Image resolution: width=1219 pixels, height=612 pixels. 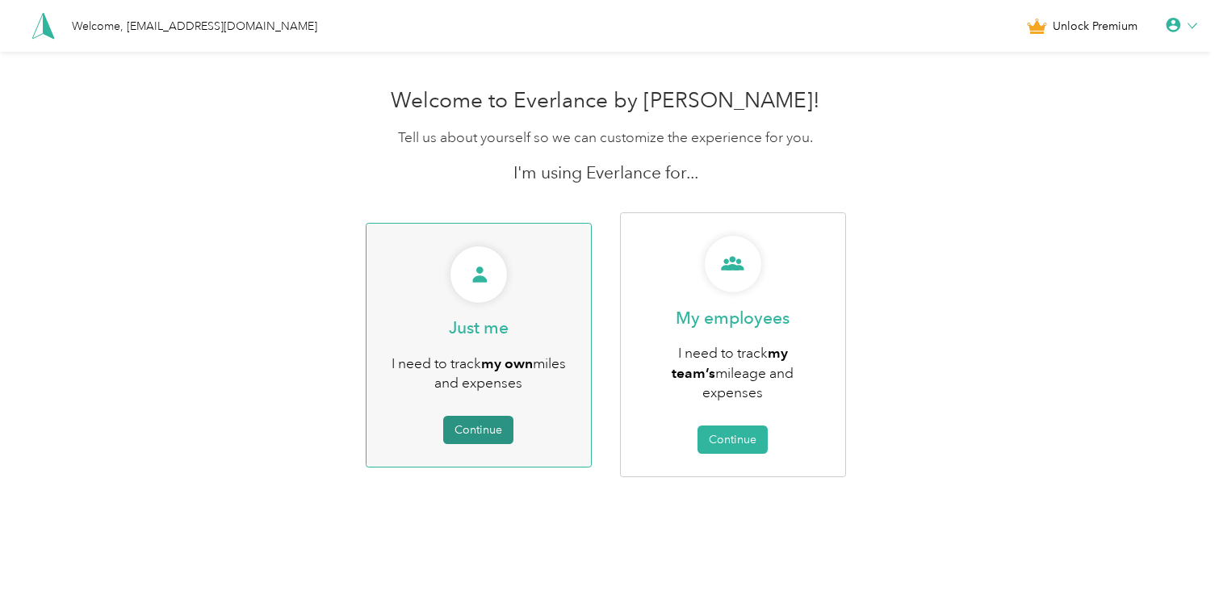 I want to click on p: I'm using Everlance for..., so click(x=606, y=173).